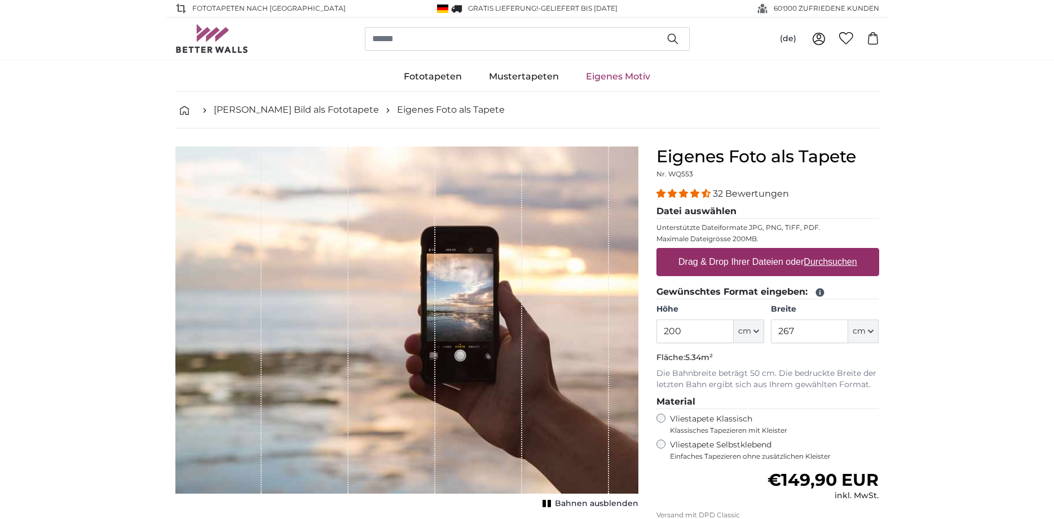 This screenshot has width=1054, height=519. Describe the element at coordinates (674, 174) in the screenshot. I see `span: Nr. WQ553` at that location.